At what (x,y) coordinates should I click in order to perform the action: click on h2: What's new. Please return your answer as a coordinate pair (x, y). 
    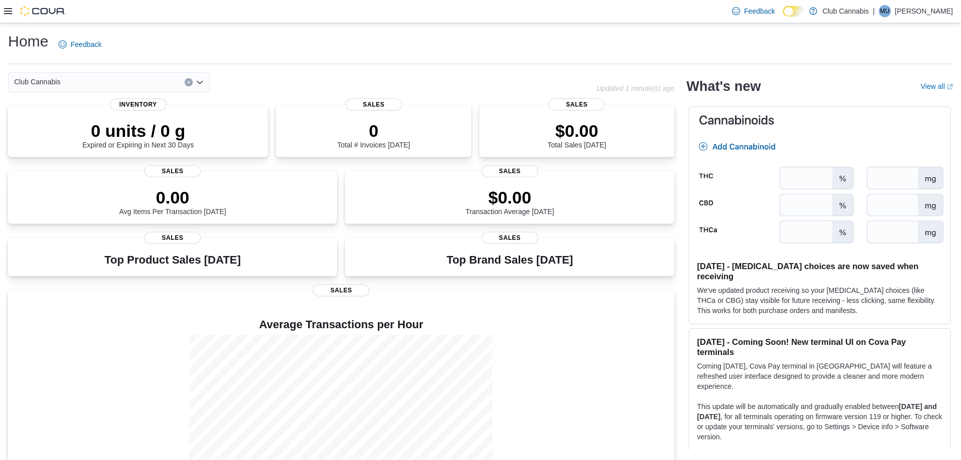
    Looking at the image, I should click on (724, 86).